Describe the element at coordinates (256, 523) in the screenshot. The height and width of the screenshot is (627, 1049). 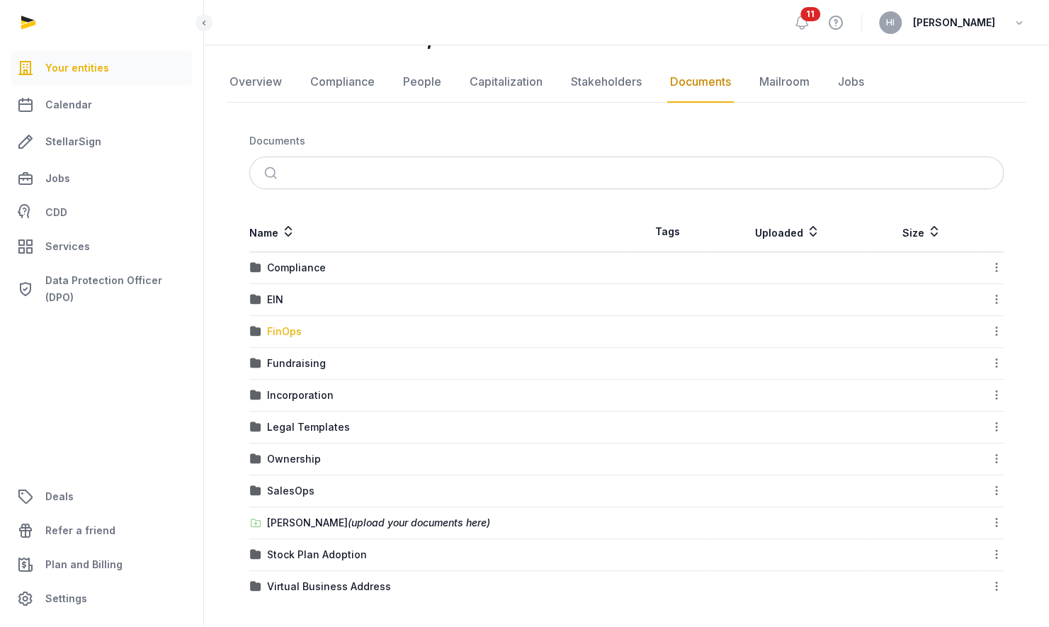
I see `img: folder-upload.svg` at that location.